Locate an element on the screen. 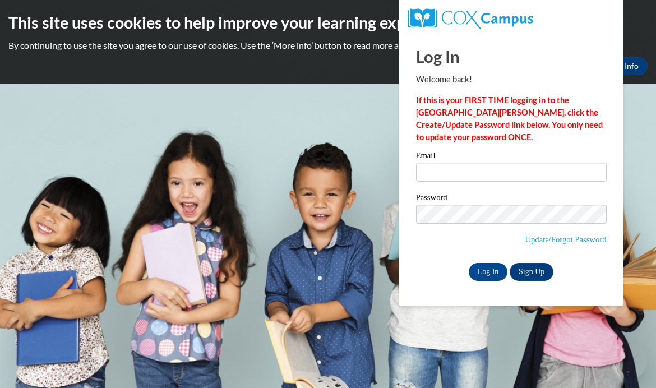  p: Welcome back! is located at coordinates (511, 80).